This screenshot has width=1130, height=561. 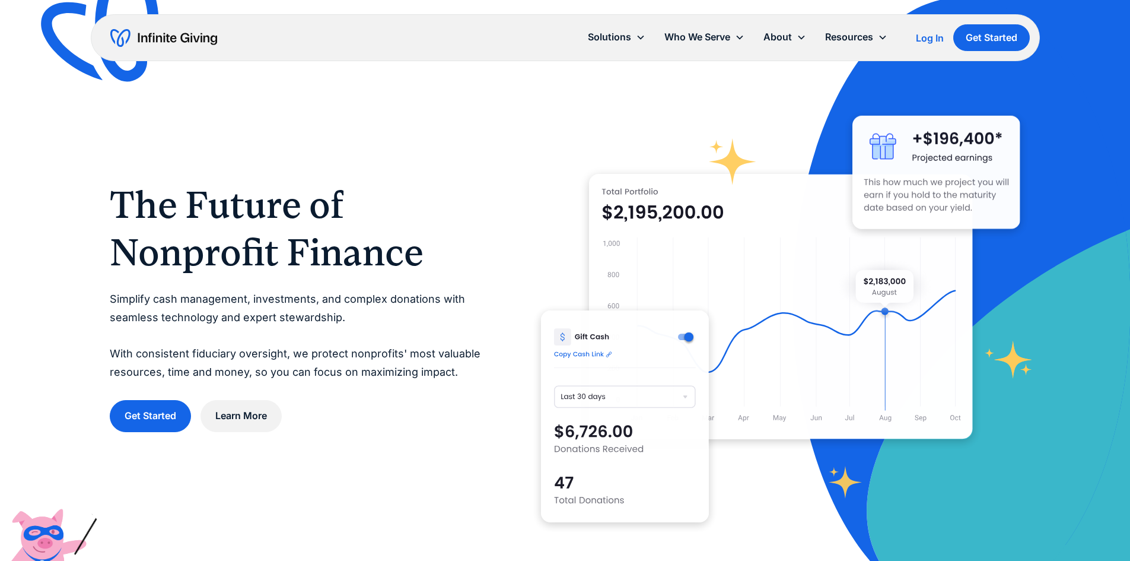 I want to click on img: nonprofit donation platform, so click(x=781, y=306).